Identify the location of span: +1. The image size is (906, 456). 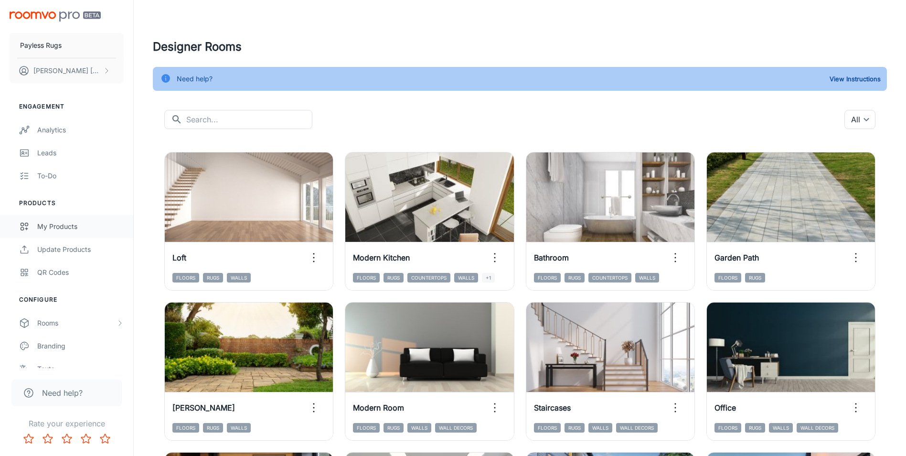
(488, 277).